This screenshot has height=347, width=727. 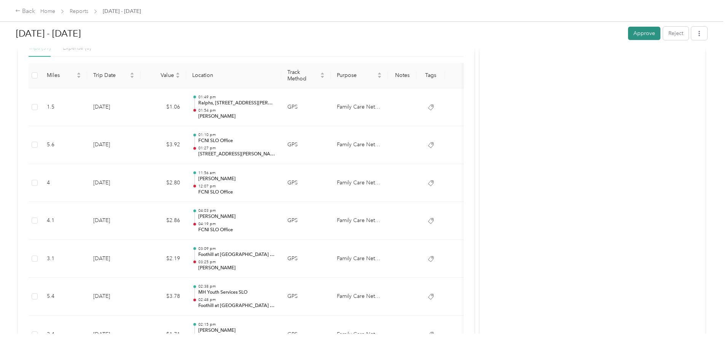 I want to click on p: 01:10 pm, so click(x=237, y=135).